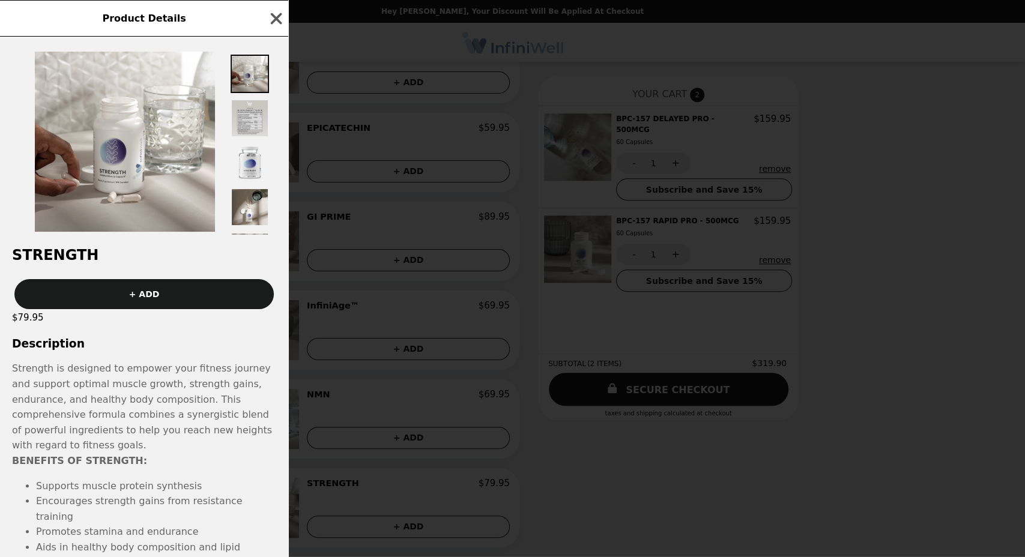 This screenshot has width=1025, height=557. Describe the element at coordinates (144, 18) in the screenshot. I see `span: Product Details` at that location.